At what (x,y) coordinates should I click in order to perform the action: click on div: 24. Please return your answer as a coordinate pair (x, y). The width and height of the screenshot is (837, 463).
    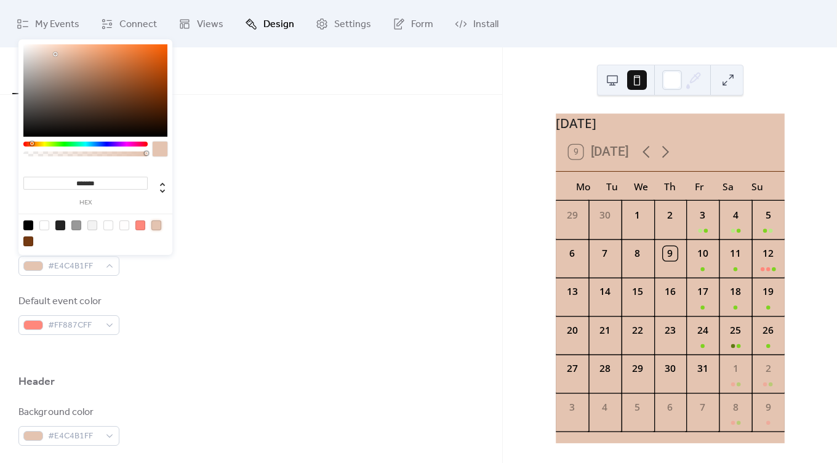
    Looking at the image, I should click on (702, 330).